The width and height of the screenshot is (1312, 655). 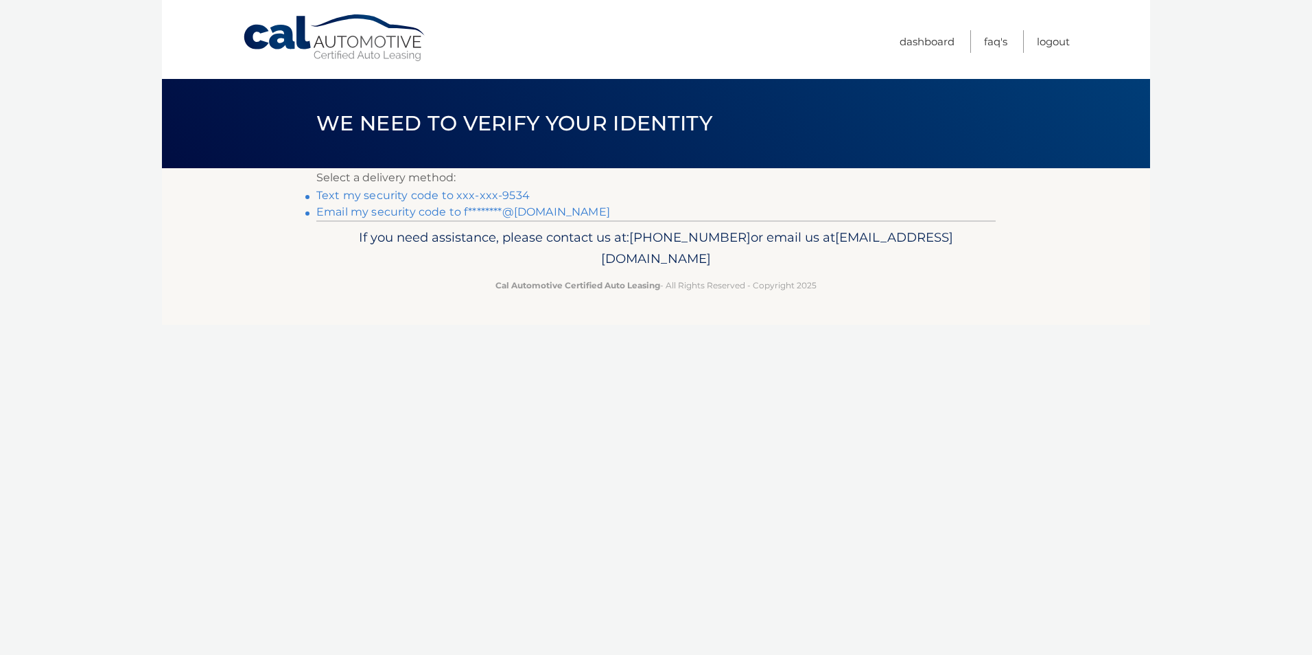 I want to click on a: FAQ's, so click(x=996, y=41).